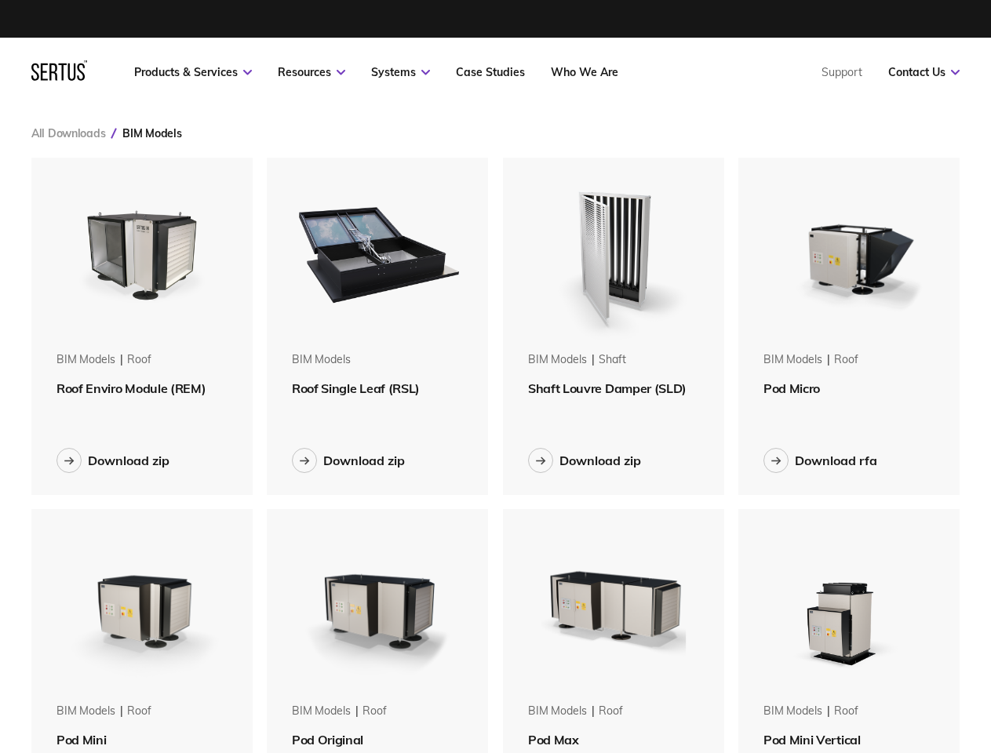 Image resolution: width=991 pixels, height=753 pixels. Describe the element at coordinates (820, 461) in the screenshot. I see `button: Download rfa` at that location.